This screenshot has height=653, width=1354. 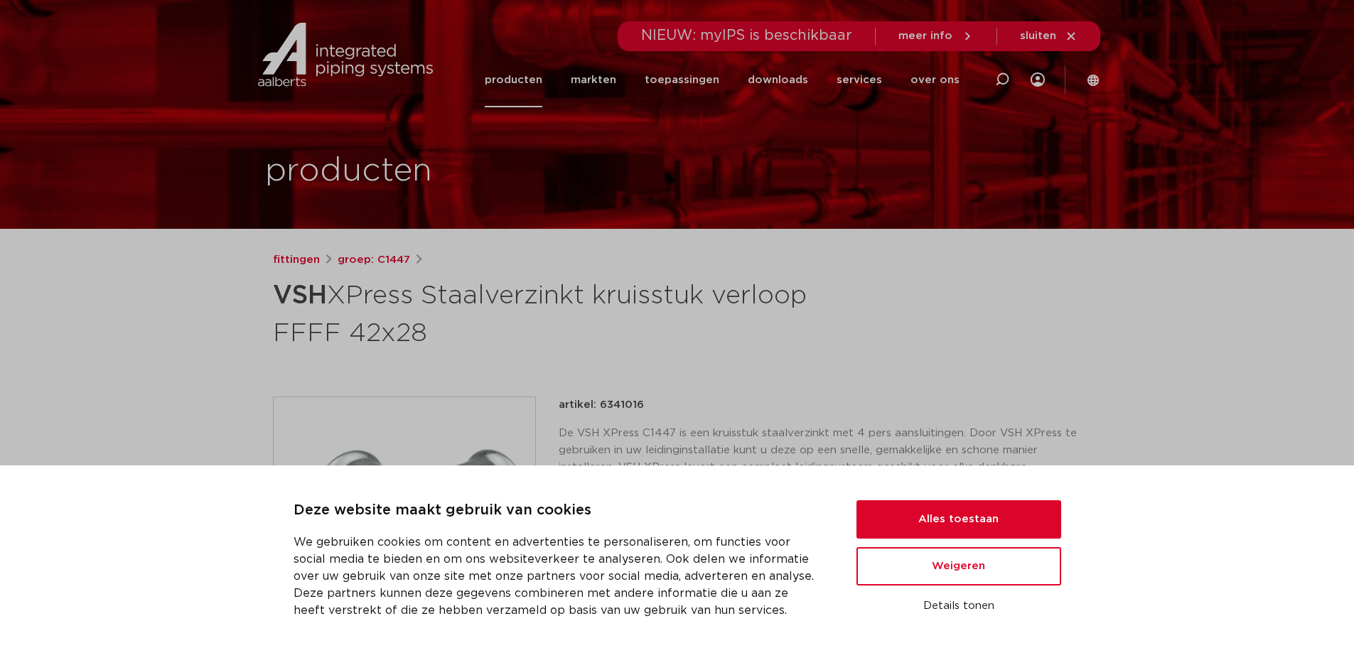 I want to click on a: groep: C1447, so click(x=374, y=260).